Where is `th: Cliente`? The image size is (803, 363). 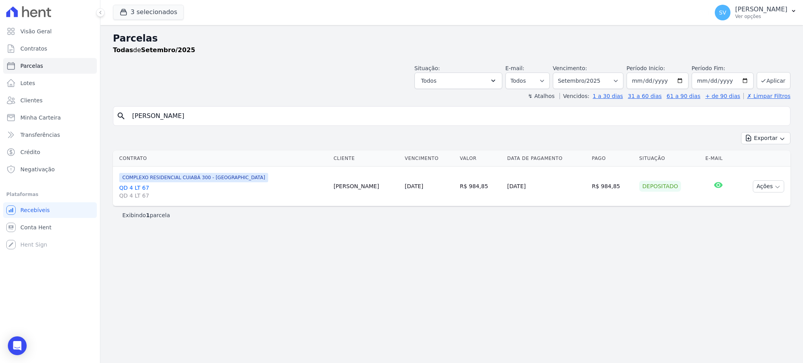 th: Cliente is located at coordinates (366, 158).